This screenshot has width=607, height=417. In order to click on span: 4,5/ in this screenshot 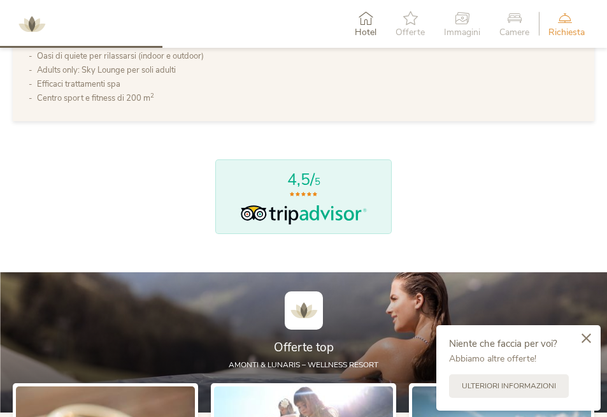, I will do `click(301, 180)`.